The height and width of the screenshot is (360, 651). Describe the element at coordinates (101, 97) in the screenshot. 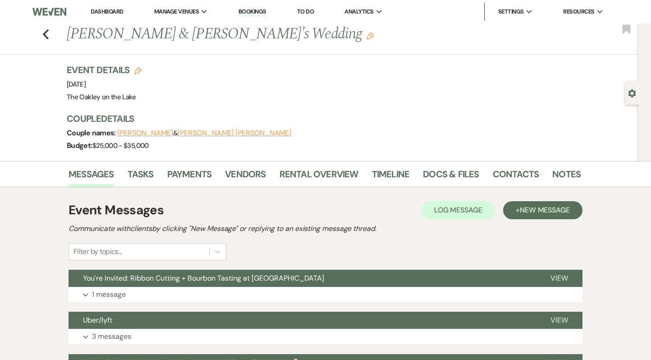

I see `span: The Oakley on the Lake` at that location.